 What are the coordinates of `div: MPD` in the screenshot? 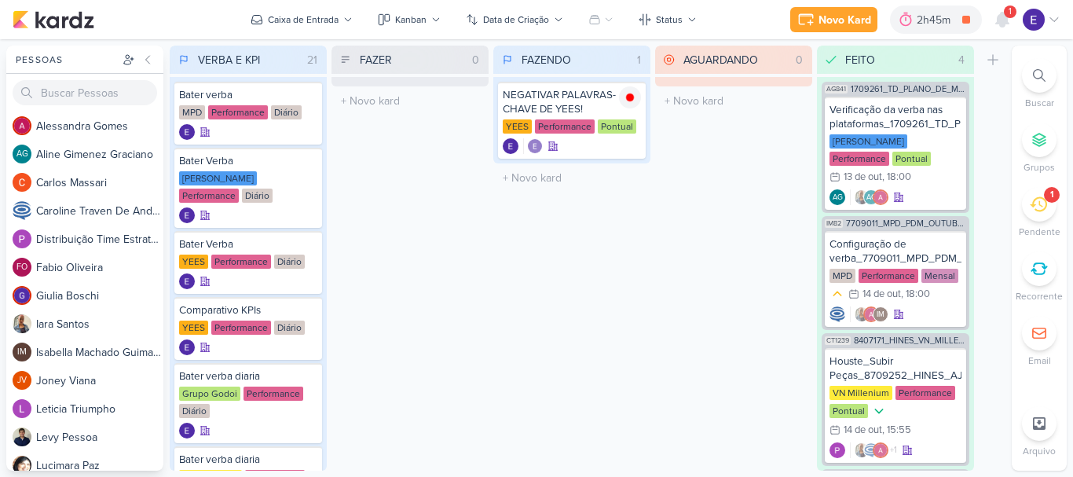 It's located at (192, 112).